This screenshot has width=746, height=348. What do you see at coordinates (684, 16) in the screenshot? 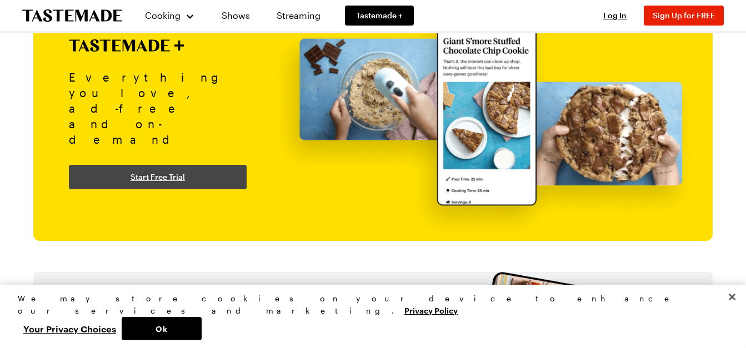
I see `button: Sign Up for FREE` at bounding box center [684, 16].